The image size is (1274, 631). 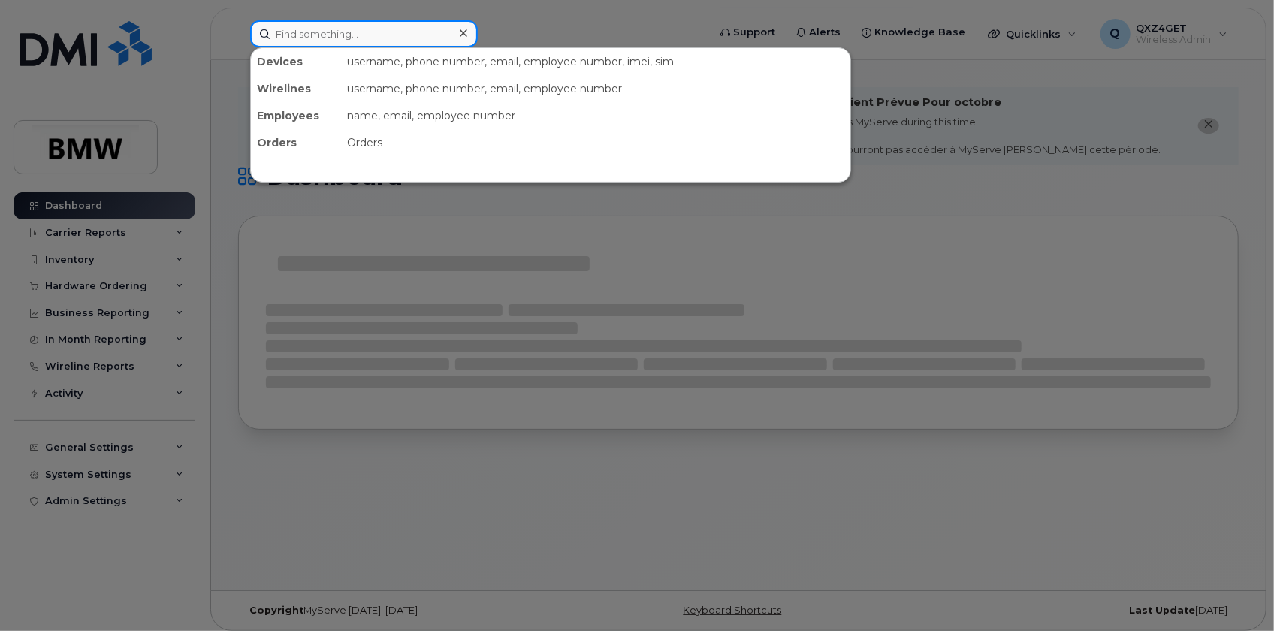 What do you see at coordinates (596, 62) in the screenshot?
I see `div: username, phone number, email, employee number, imei, sim` at bounding box center [596, 62].